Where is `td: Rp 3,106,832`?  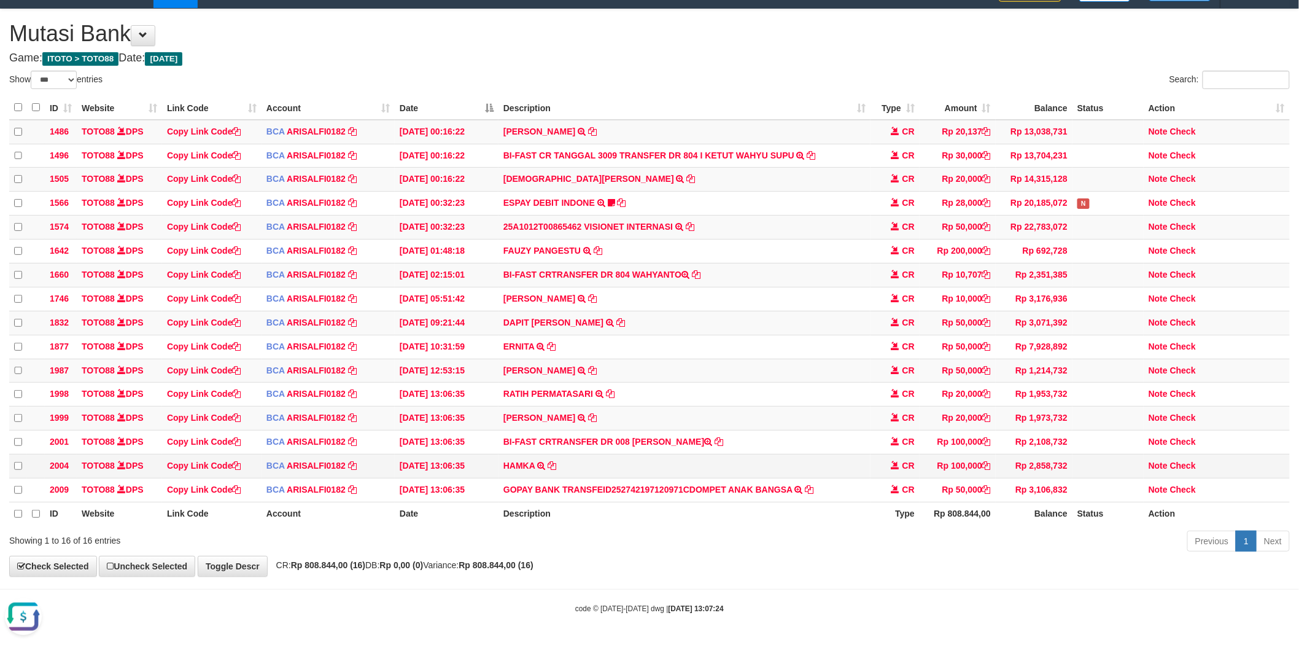 td: Rp 3,106,832 is located at coordinates (1034, 489).